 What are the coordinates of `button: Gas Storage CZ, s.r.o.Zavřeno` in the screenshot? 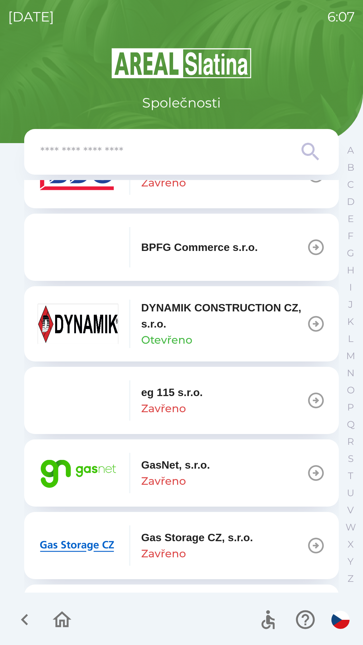 It's located at (181, 545).